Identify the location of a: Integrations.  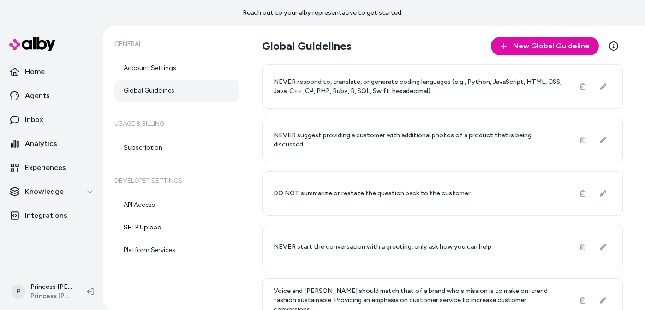
(52, 216).